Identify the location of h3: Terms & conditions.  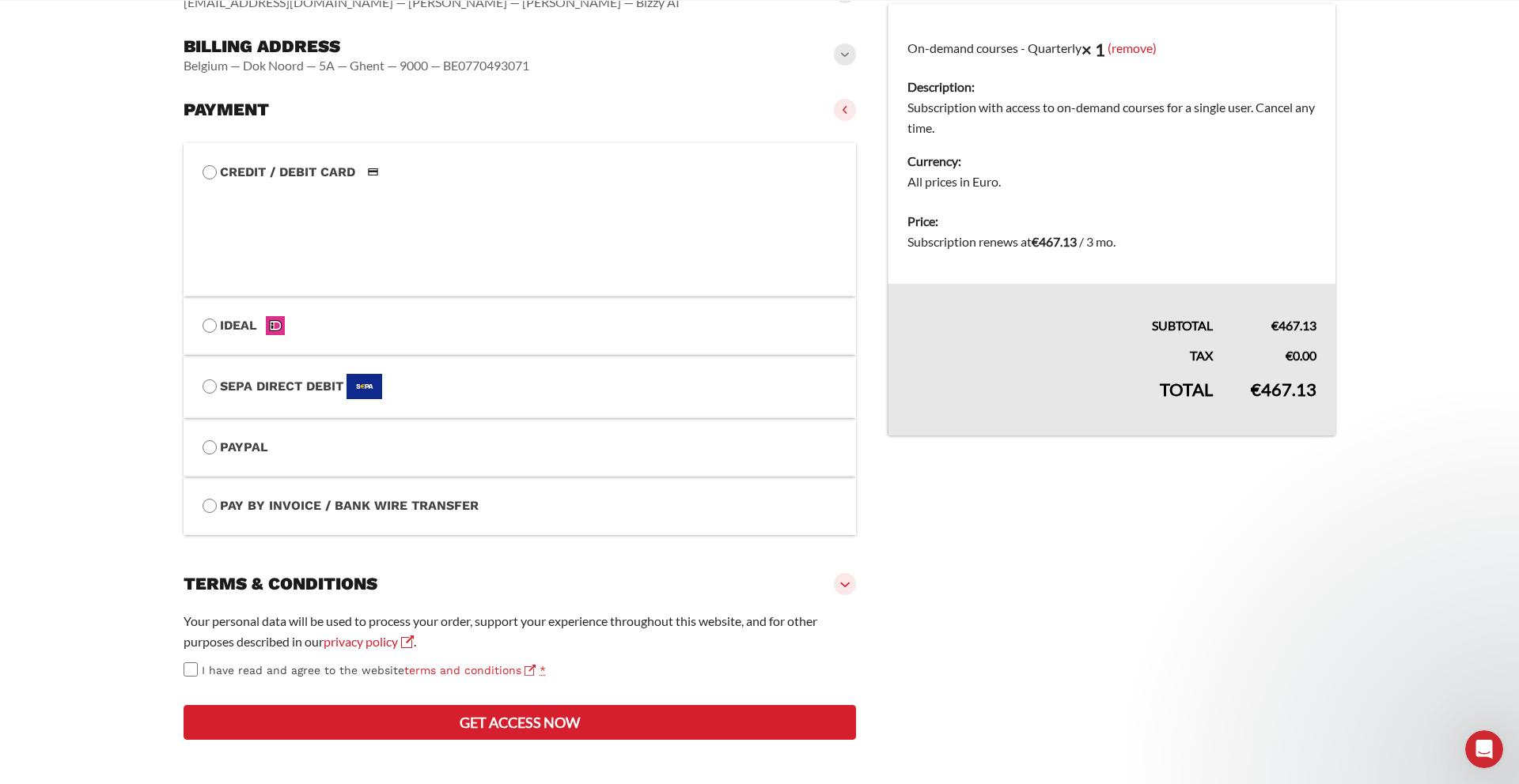
(280, 584).